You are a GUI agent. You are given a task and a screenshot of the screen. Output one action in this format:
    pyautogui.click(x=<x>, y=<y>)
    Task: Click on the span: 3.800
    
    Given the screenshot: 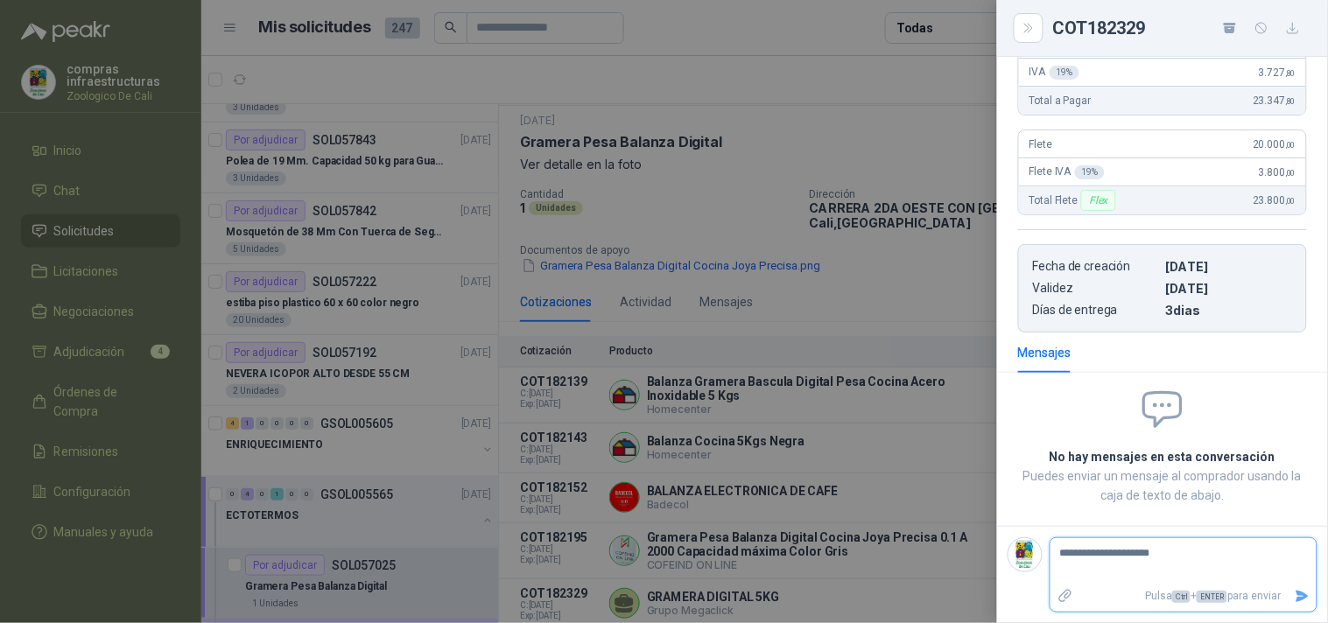 What is the action you would take?
    pyautogui.click(x=1277, y=172)
    